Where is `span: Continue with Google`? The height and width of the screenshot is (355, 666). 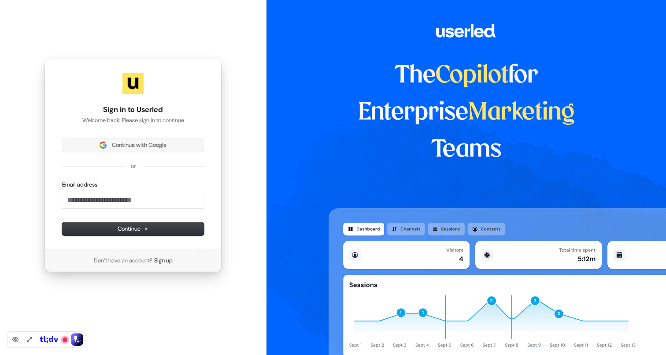 span: Continue with Google is located at coordinates (139, 145).